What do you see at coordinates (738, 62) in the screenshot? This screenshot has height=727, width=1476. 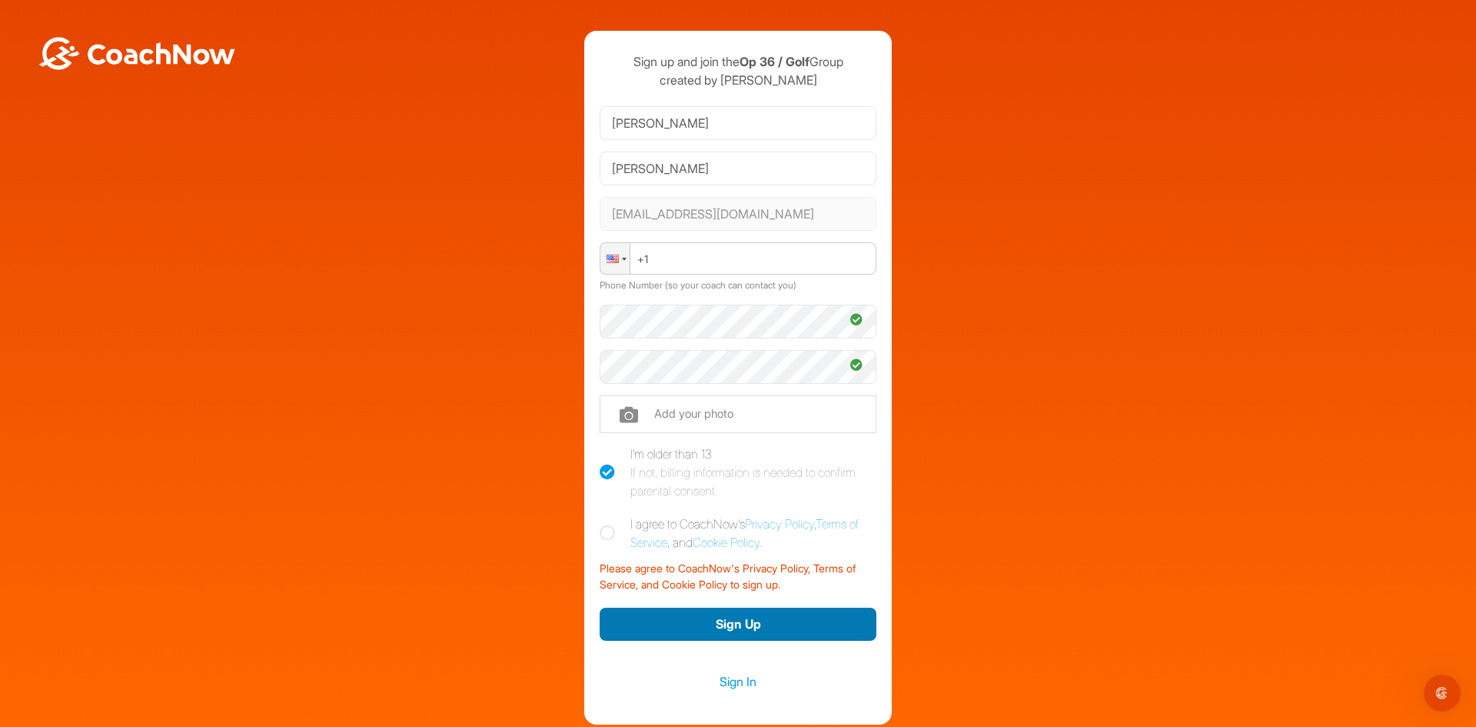 I see `p: Sign up and join the Group` at bounding box center [738, 62].